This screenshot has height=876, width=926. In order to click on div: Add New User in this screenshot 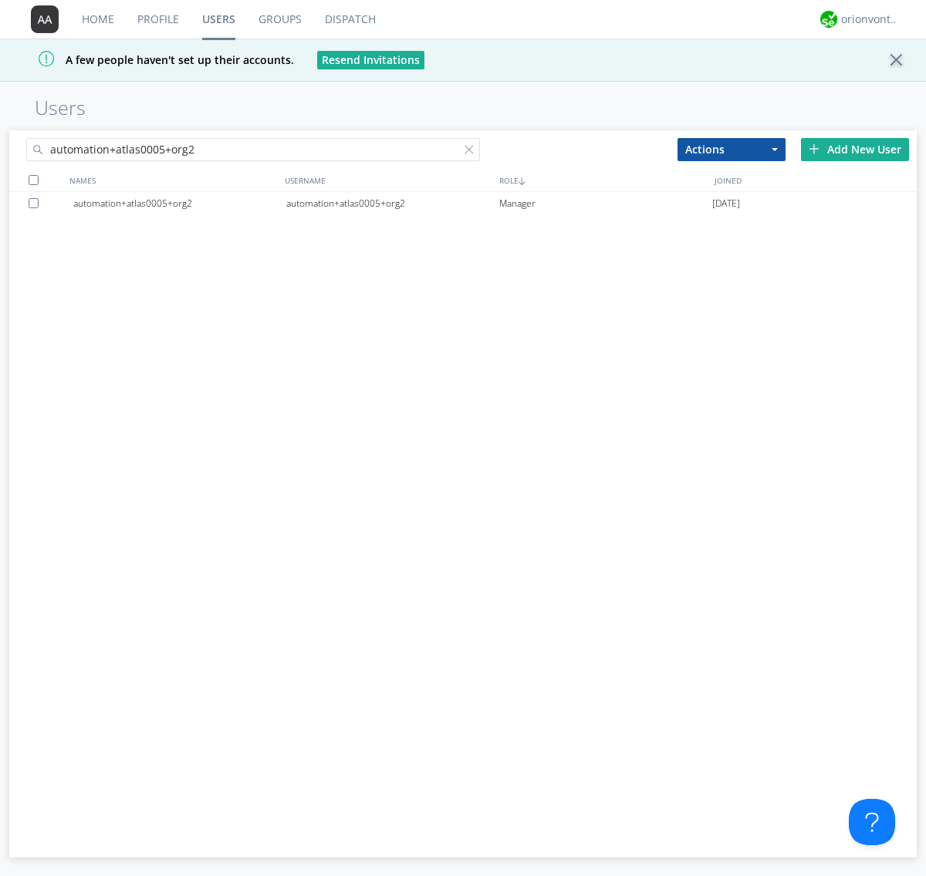, I will do `click(855, 150)`.